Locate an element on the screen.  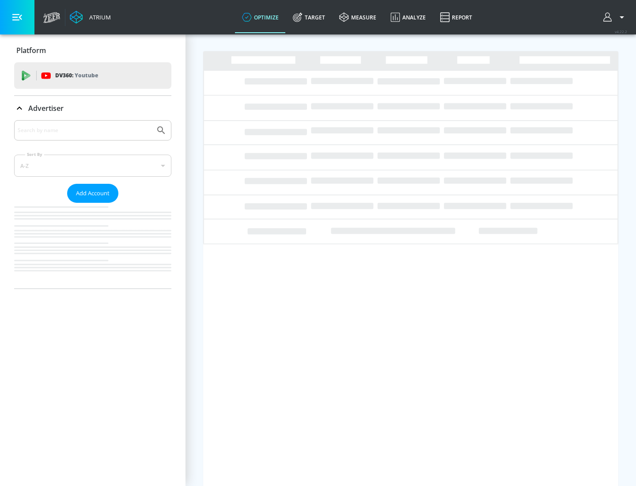
nav: list of Advertiser is located at coordinates (93, 246).